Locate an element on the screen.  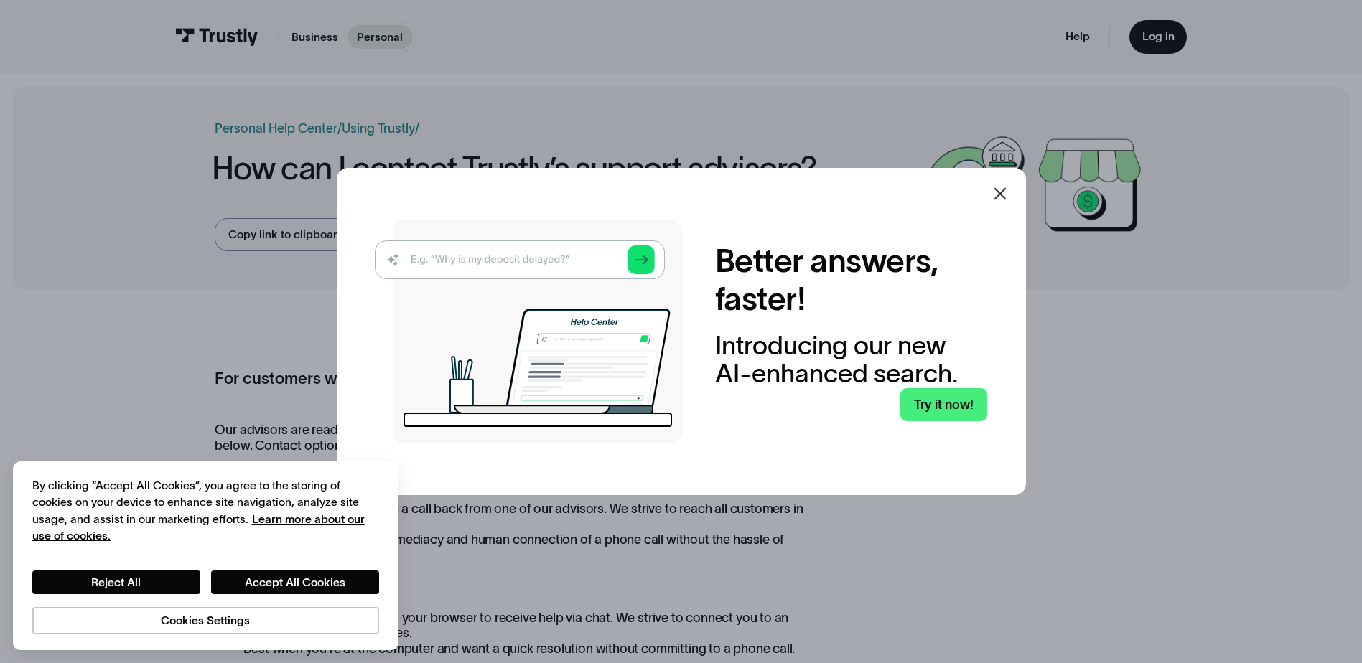
button: Accept All Cookies is located at coordinates (295, 583).